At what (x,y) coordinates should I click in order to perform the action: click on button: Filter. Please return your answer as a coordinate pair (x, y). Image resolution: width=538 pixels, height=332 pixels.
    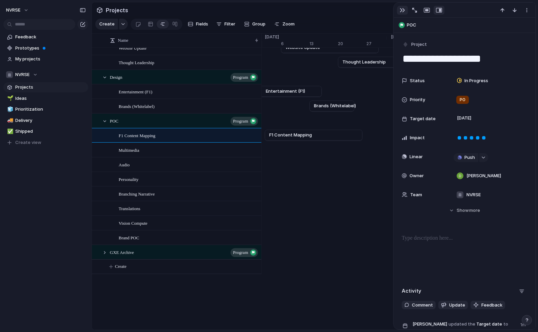
    Looking at the image, I should click on (226, 24).